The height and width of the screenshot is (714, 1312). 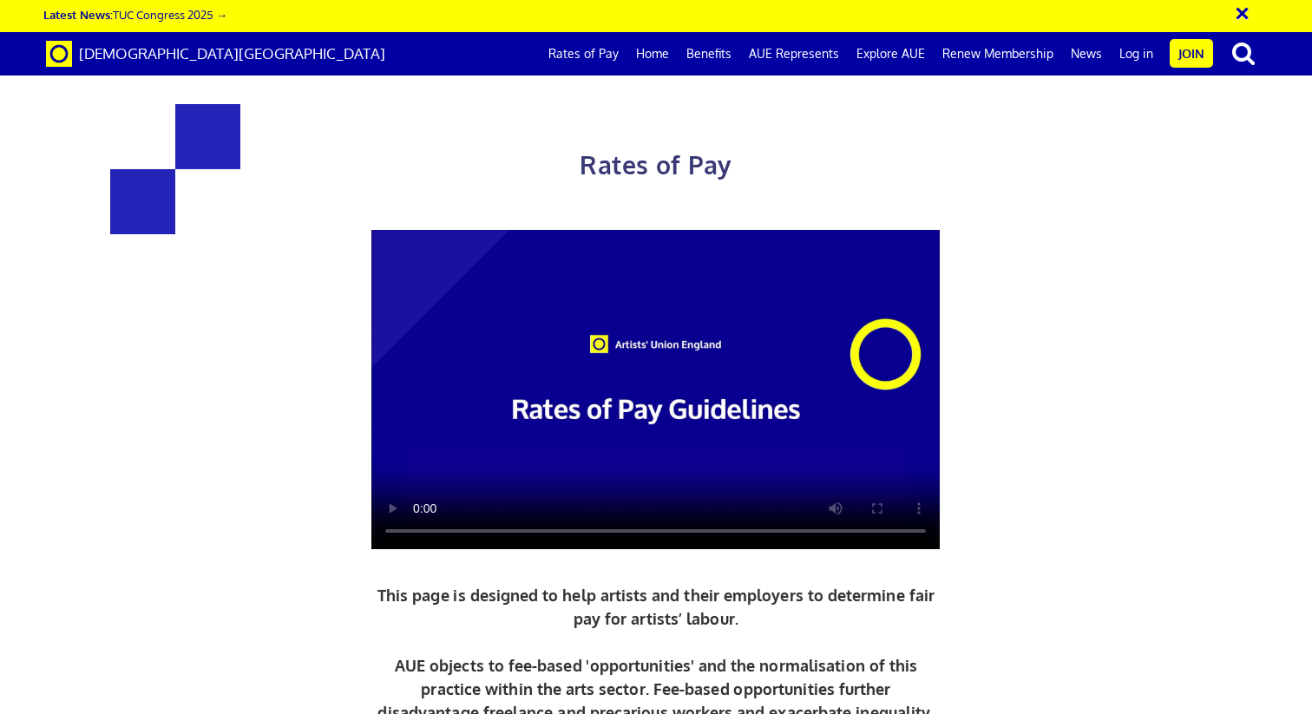 I want to click on button: search, so click(x=1243, y=53).